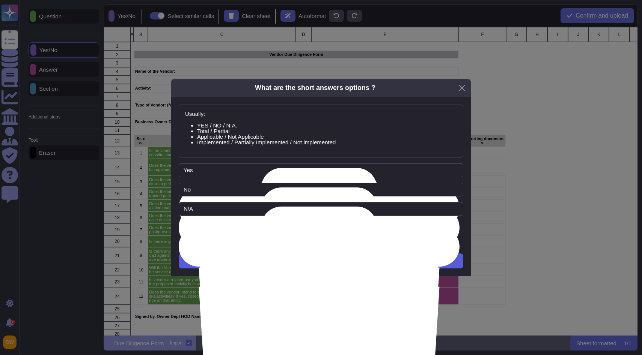  Describe the element at coordinates (321, 209) in the screenshot. I see `input: Option 3` at that location.